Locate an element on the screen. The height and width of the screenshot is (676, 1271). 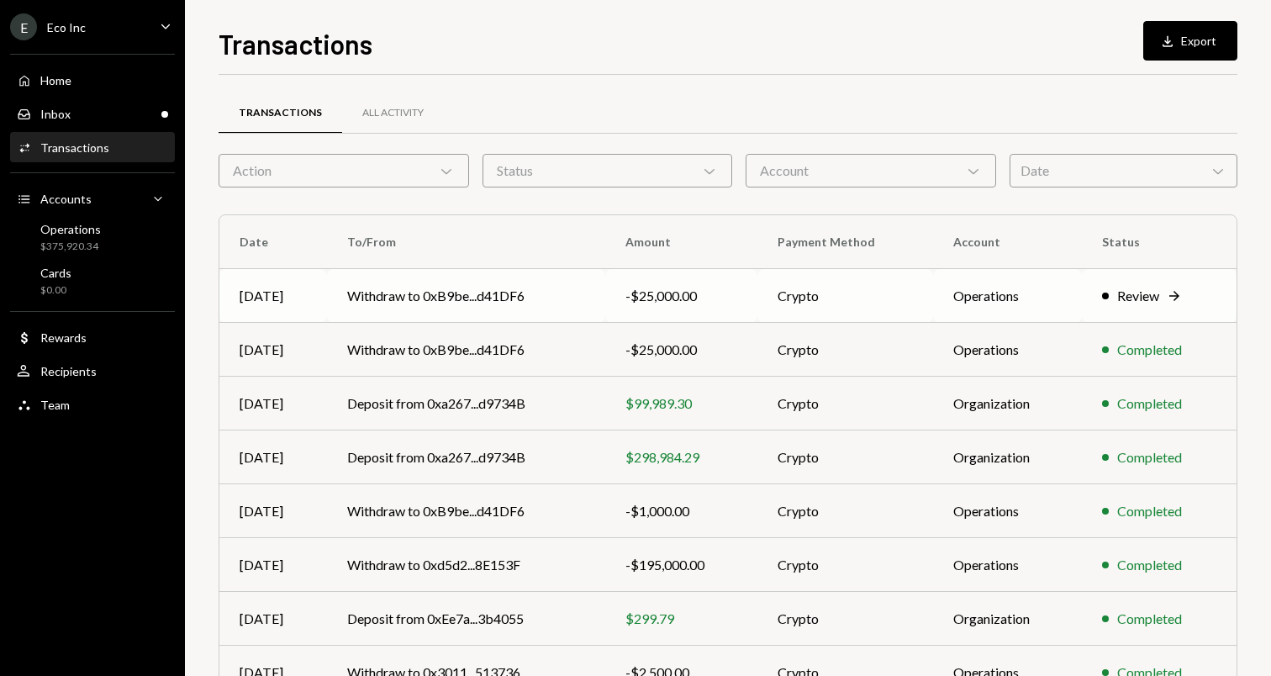
div: $298,984.29 is located at coordinates (681, 457).